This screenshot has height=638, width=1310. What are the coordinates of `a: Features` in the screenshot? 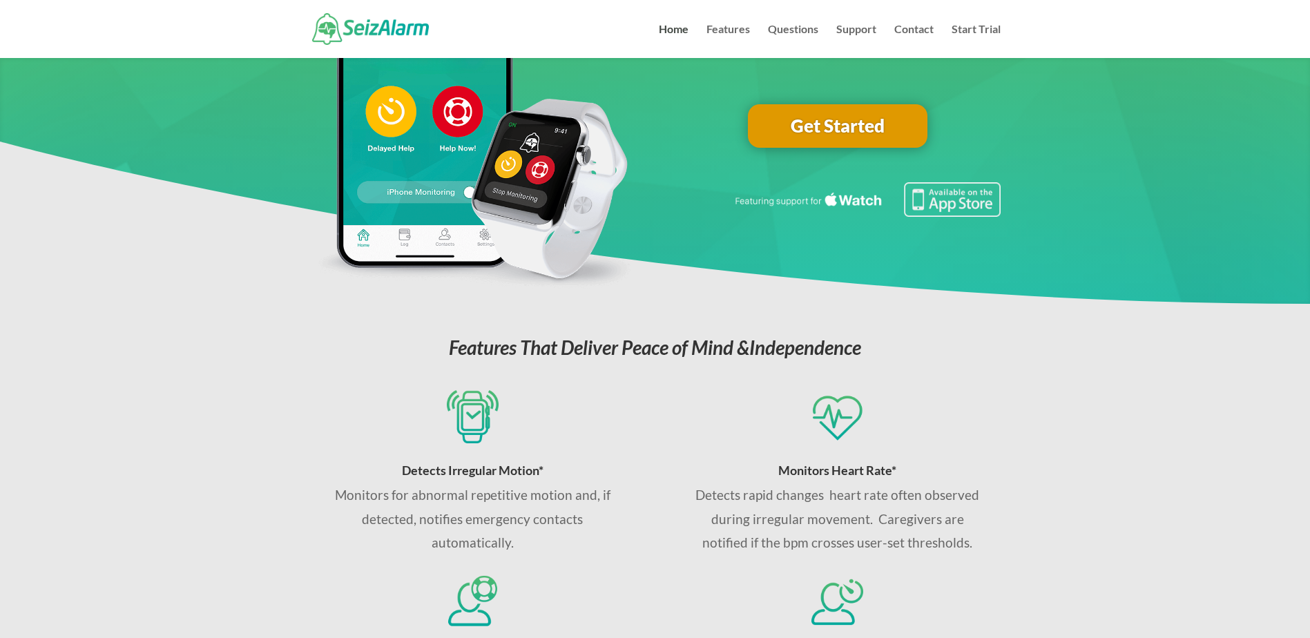 It's located at (728, 41).